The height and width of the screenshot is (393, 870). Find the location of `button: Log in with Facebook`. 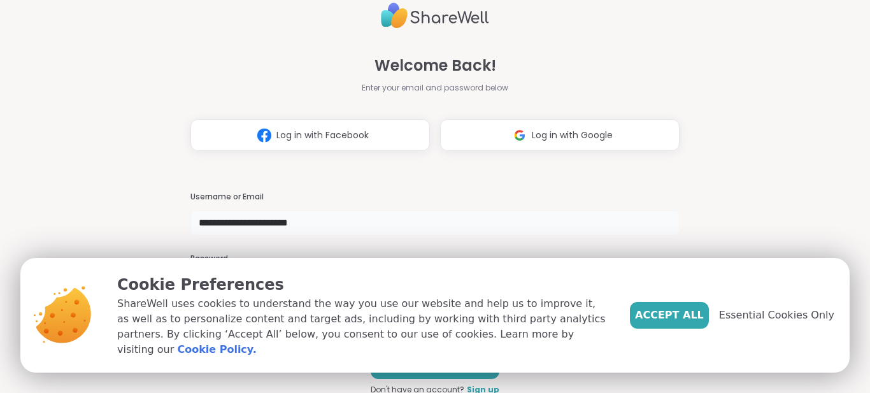

button: Log in with Facebook is located at coordinates (310, 135).